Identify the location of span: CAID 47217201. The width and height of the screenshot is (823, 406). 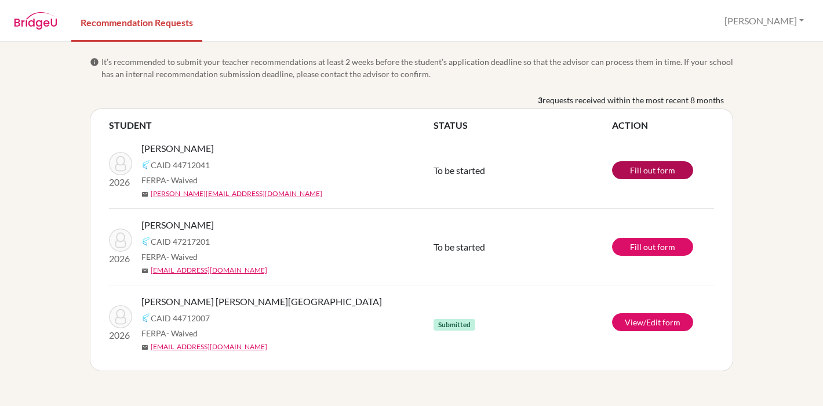
(180, 241).